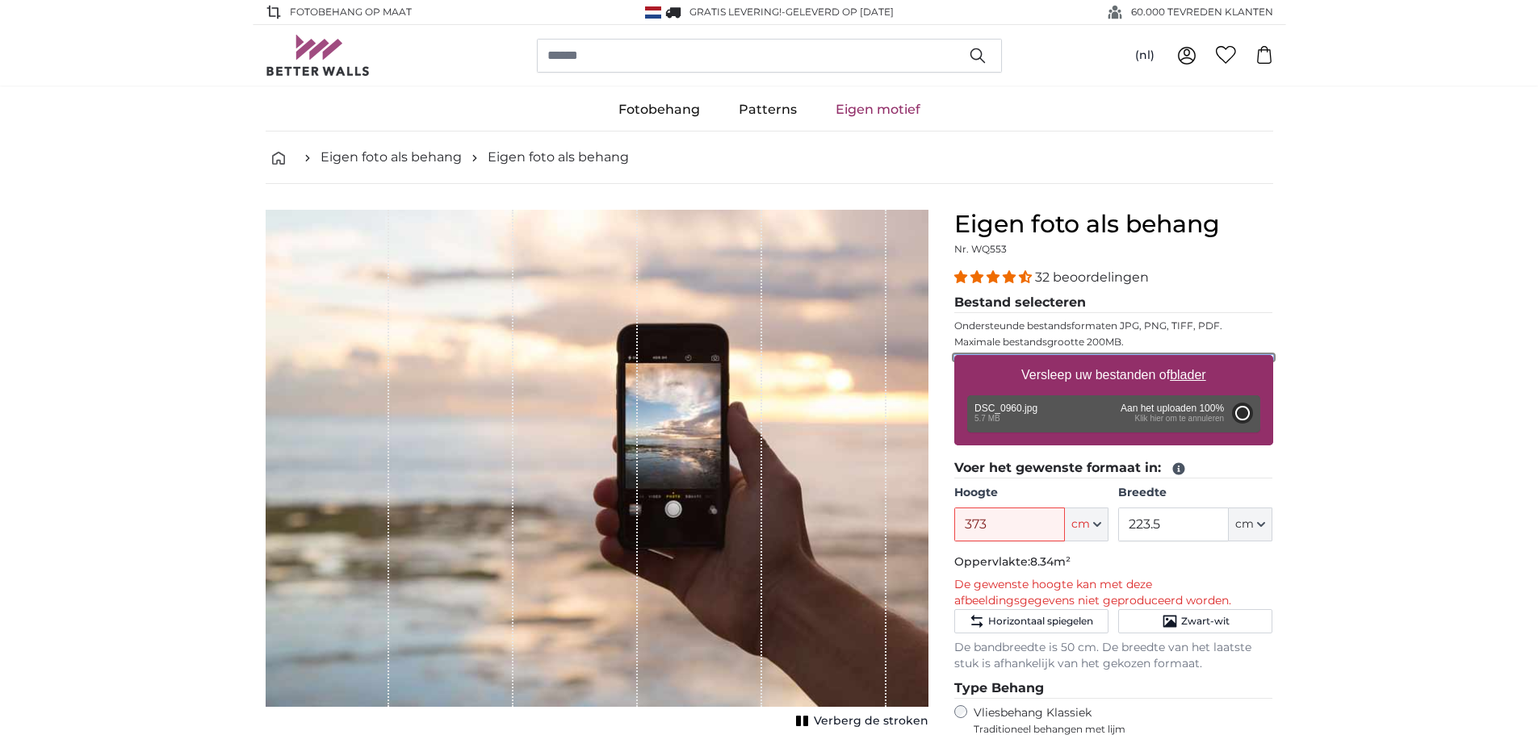 This screenshot has height=735, width=1538. I want to click on p: Oppervlakte:, so click(1113, 563).